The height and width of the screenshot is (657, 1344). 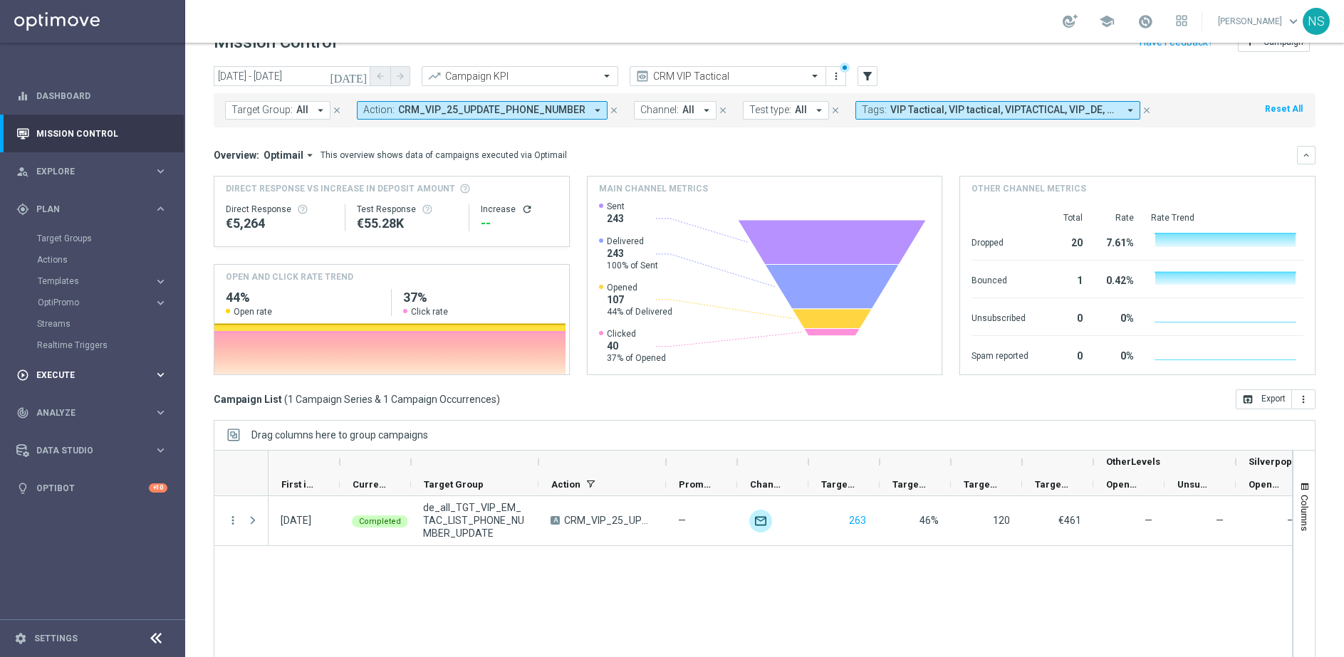 I want to click on div: Templates keyboard_arrow_right, so click(x=103, y=281).